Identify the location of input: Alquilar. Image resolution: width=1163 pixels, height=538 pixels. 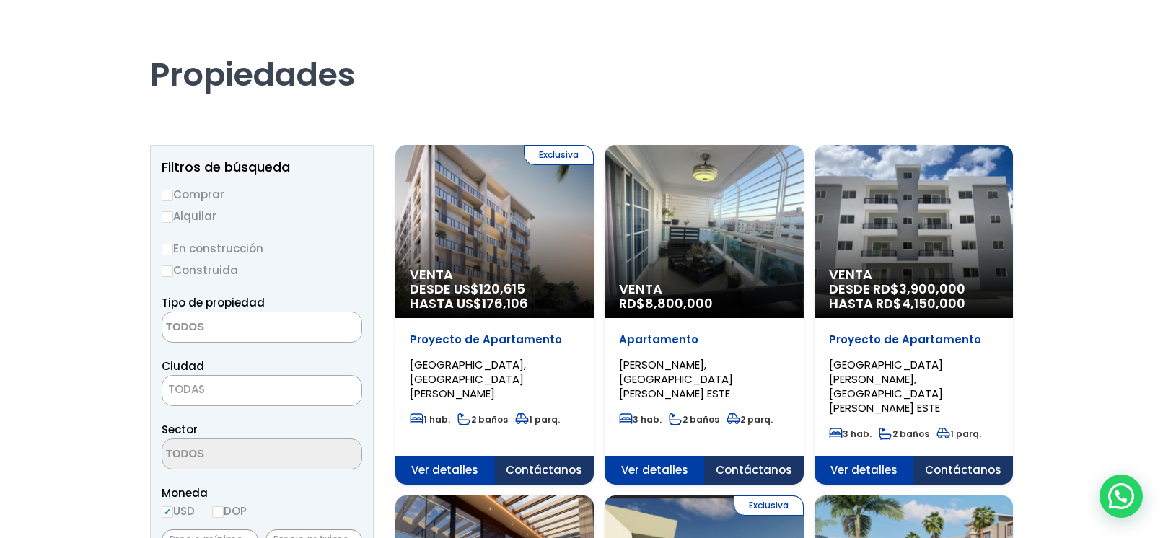
(167, 217).